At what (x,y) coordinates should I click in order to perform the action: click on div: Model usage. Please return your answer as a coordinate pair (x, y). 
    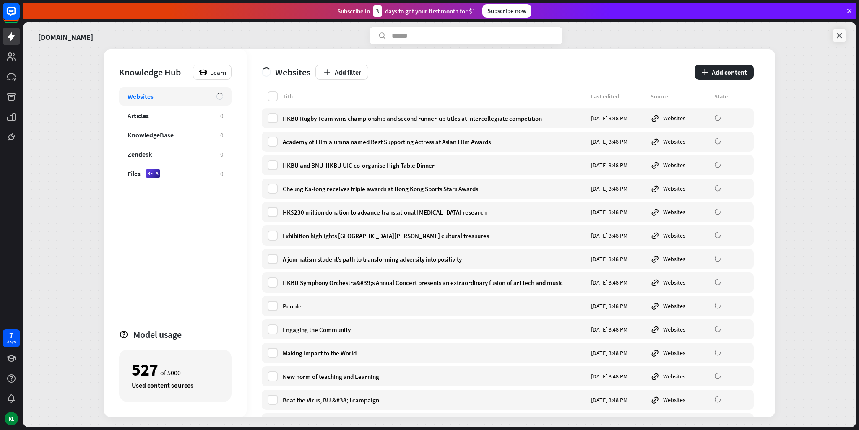
    Looking at the image, I should click on (182, 335).